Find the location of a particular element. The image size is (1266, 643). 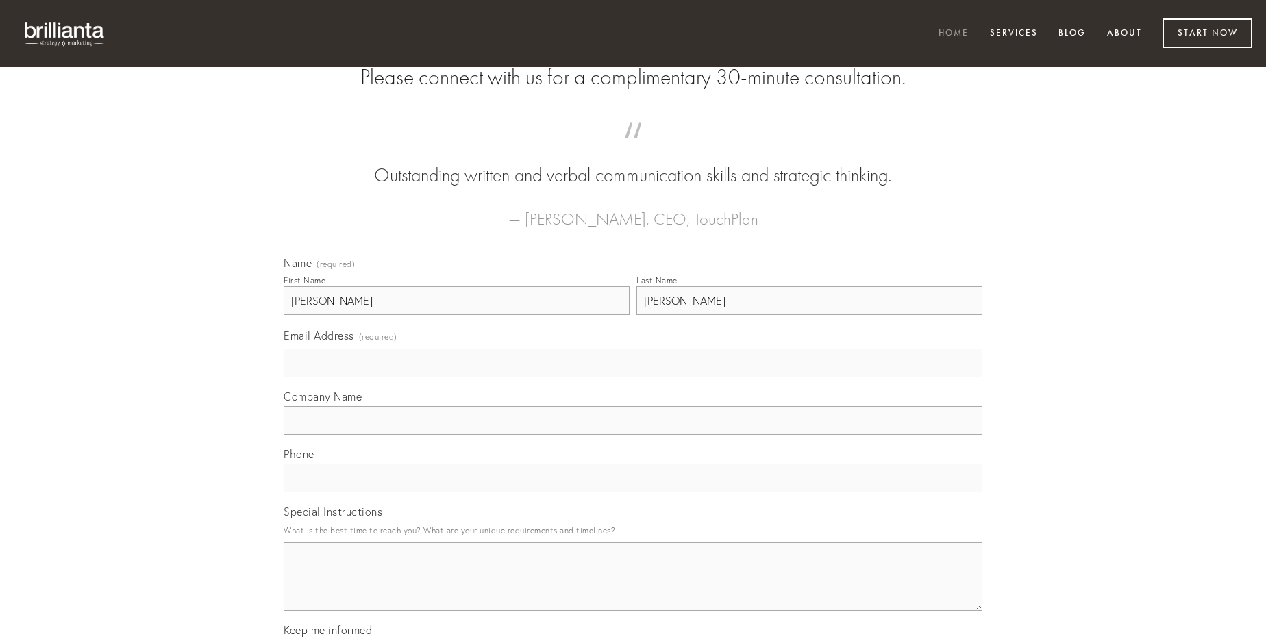

h2: Please connect with us for a complimentary 30-minute consultation. is located at coordinates (633, 77).